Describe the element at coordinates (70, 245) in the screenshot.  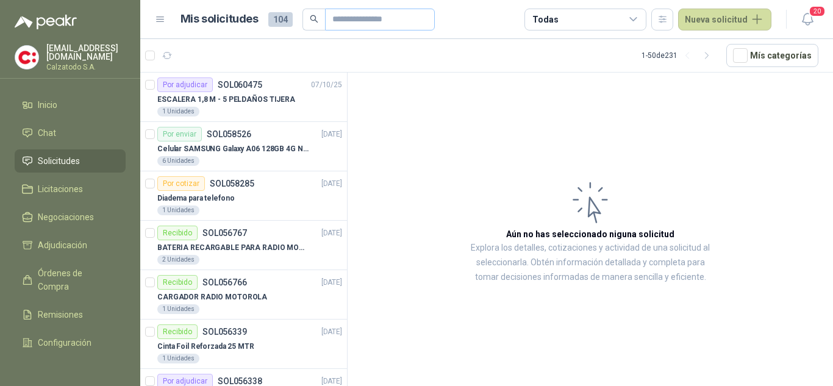
I see `a: Adjudicación` at that location.